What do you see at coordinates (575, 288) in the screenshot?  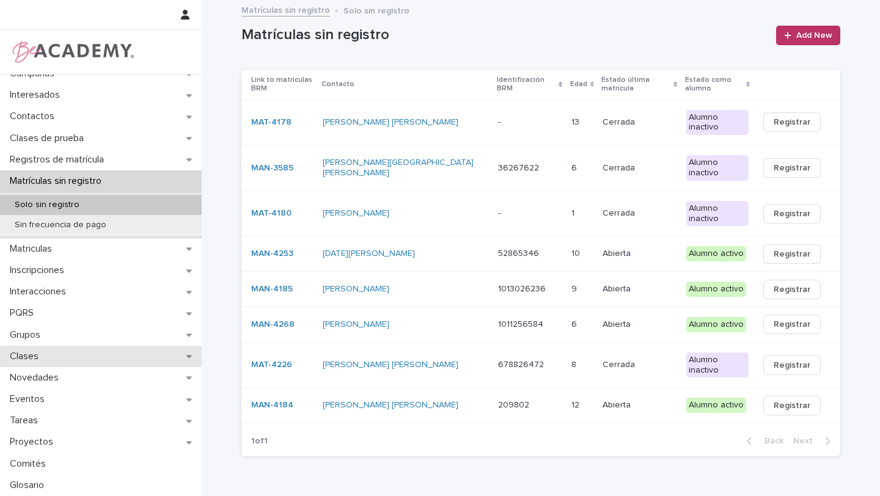 I see `p: 9` at bounding box center [575, 288].